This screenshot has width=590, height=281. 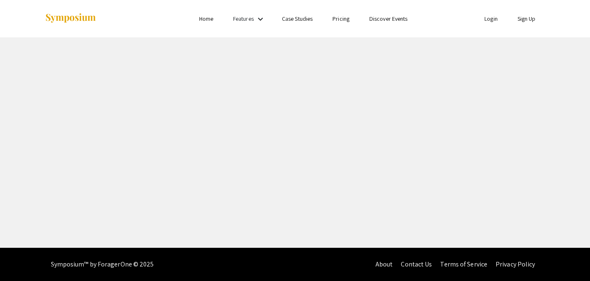 What do you see at coordinates (206, 19) in the screenshot?
I see `a: Home` at bounding box center [206, 19].